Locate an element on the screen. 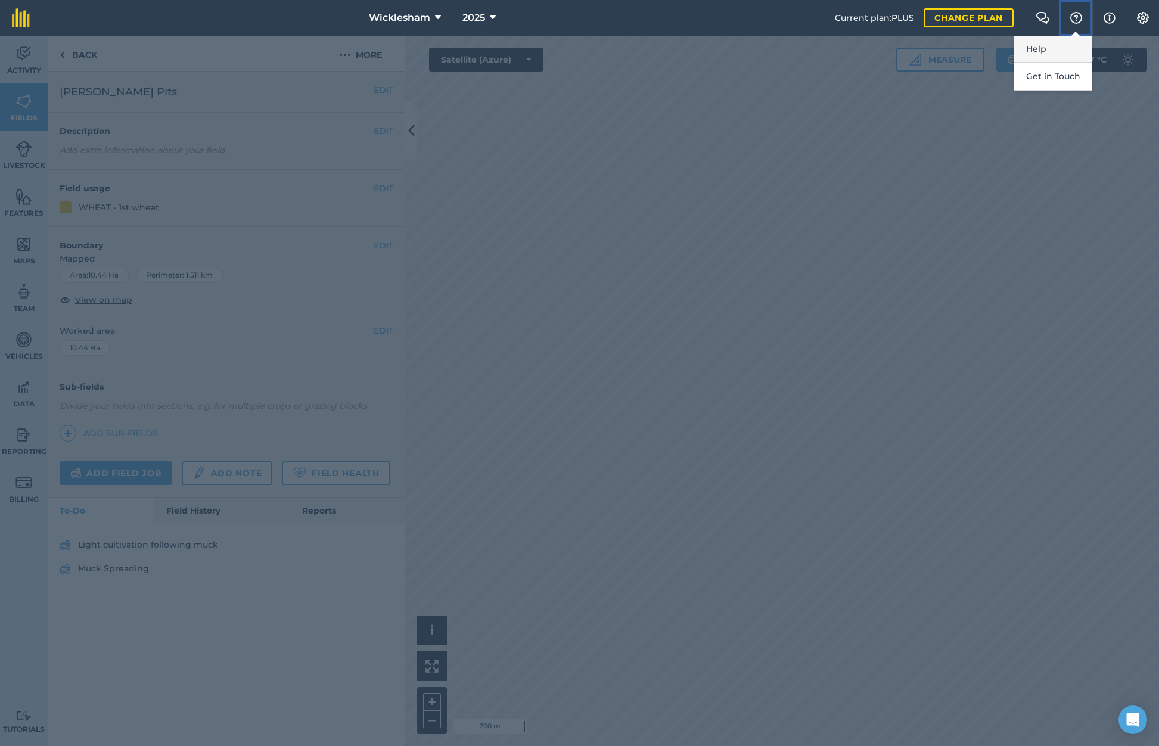  div: Open Intercom Messenger is located at coordinates (1133, 720).